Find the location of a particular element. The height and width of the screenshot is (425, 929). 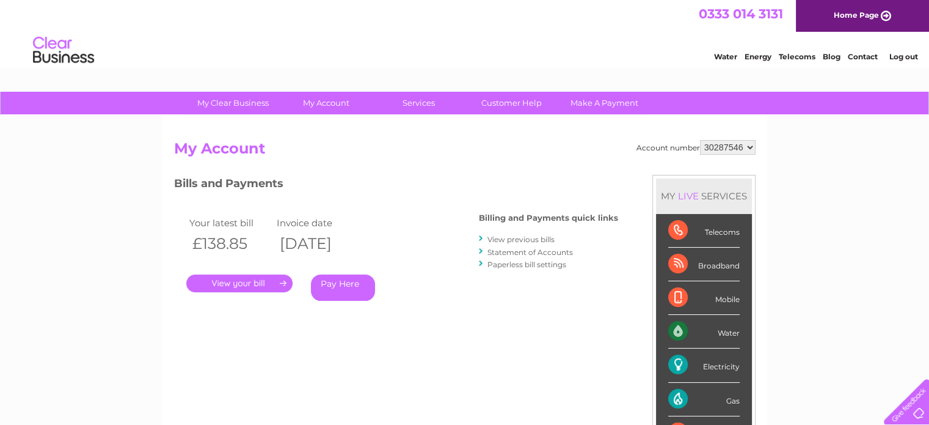

span: 0333 014 3131 is located at coordinates (741, 13).